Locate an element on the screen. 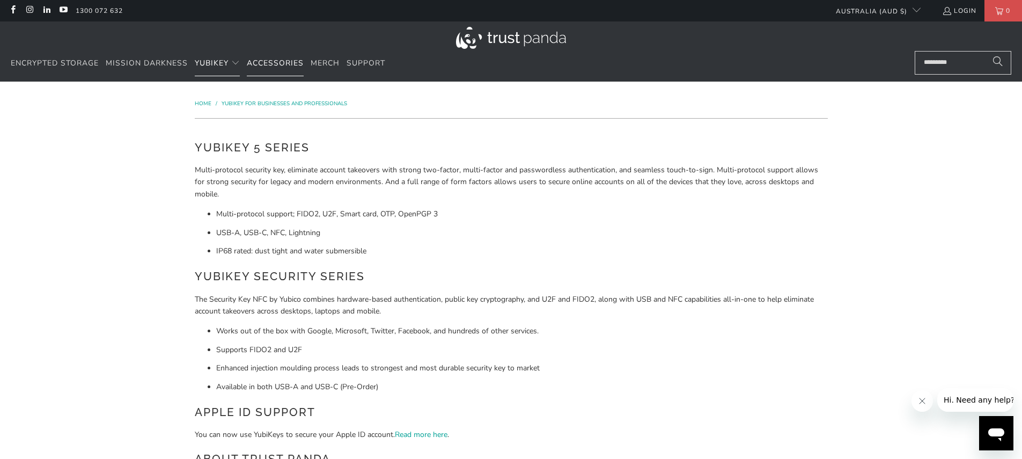 This screenshot has height=459, width=1022. li: Supports FIDO2 and U2F is located at coordinates (522, 350).